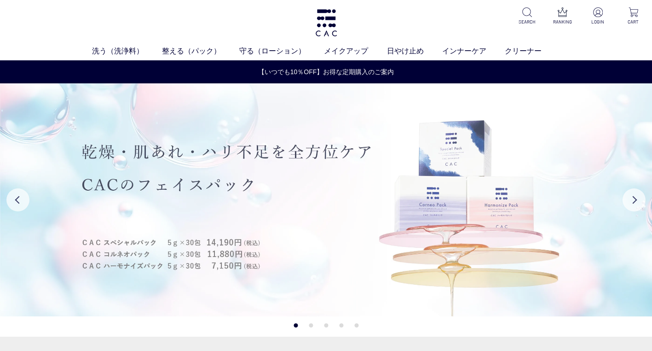 The width and height of the screenshot is (652, 351). I want to click on button: 1 of 5, so click(295, 325).